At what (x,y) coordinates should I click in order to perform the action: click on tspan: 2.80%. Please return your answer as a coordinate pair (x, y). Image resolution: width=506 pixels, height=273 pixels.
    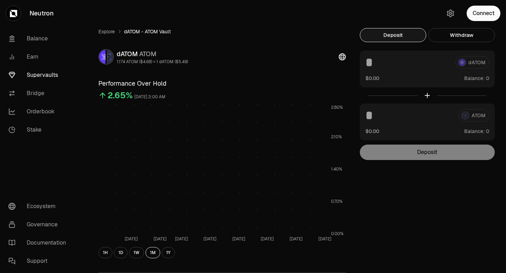
    Looking at the image, I should click on (337, 108).